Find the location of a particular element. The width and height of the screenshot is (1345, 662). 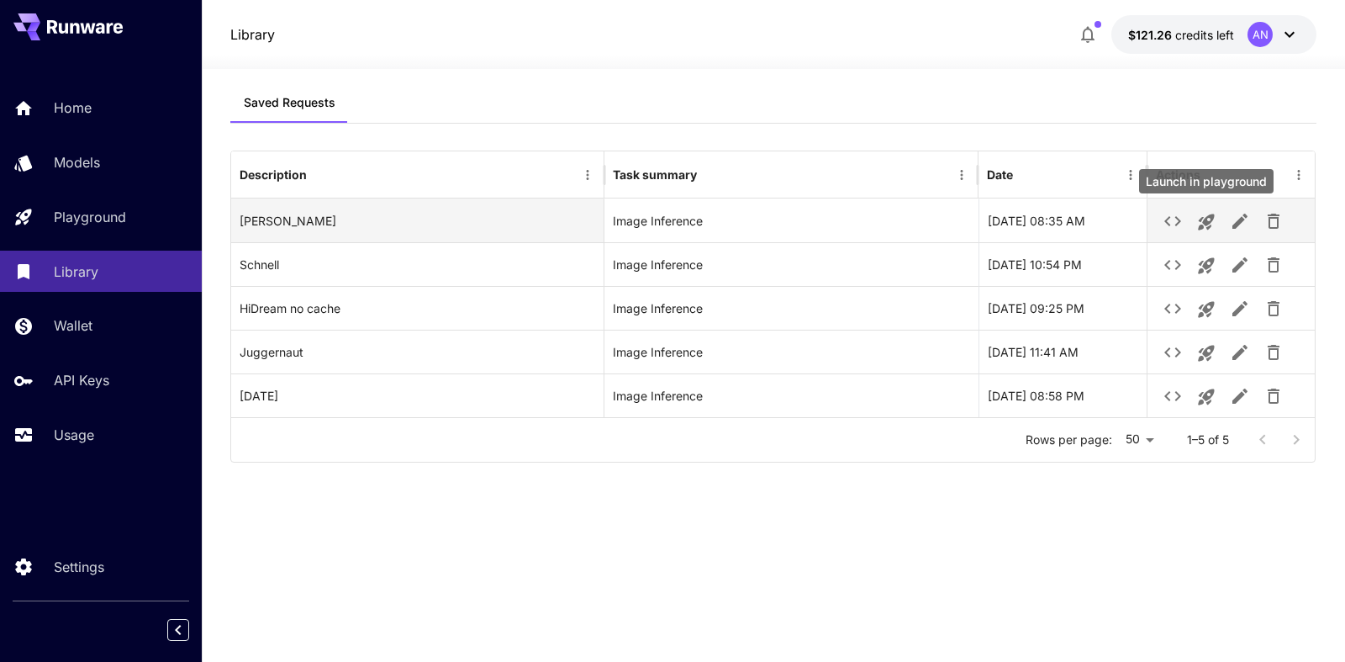

div: Collapse sidebar is located at coordinates (191, 630).